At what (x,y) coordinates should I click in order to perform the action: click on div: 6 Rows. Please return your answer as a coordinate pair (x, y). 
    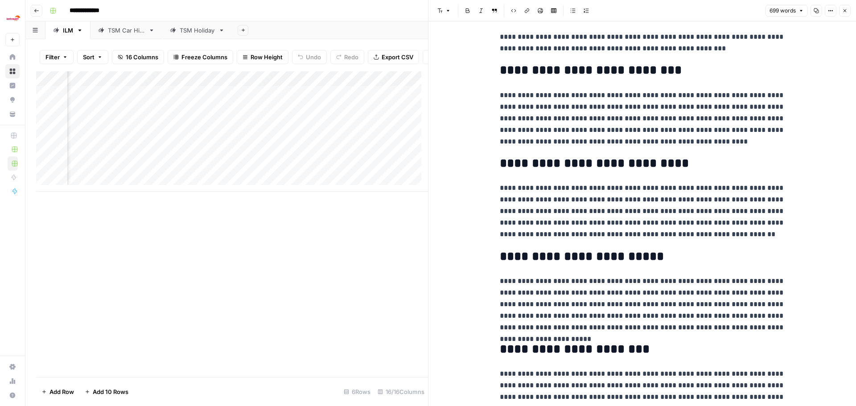
    Looking at the image, I should click on (357, 392).